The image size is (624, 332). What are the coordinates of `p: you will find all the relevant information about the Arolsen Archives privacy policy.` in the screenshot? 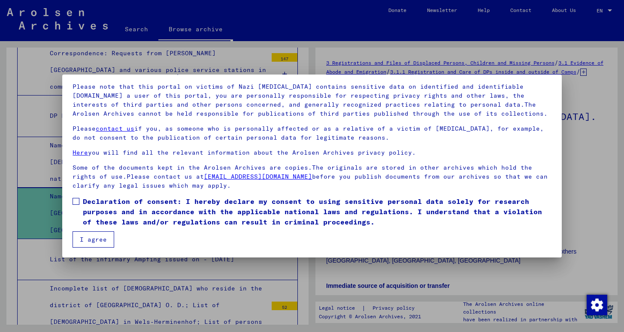 It's located at (311, 153).